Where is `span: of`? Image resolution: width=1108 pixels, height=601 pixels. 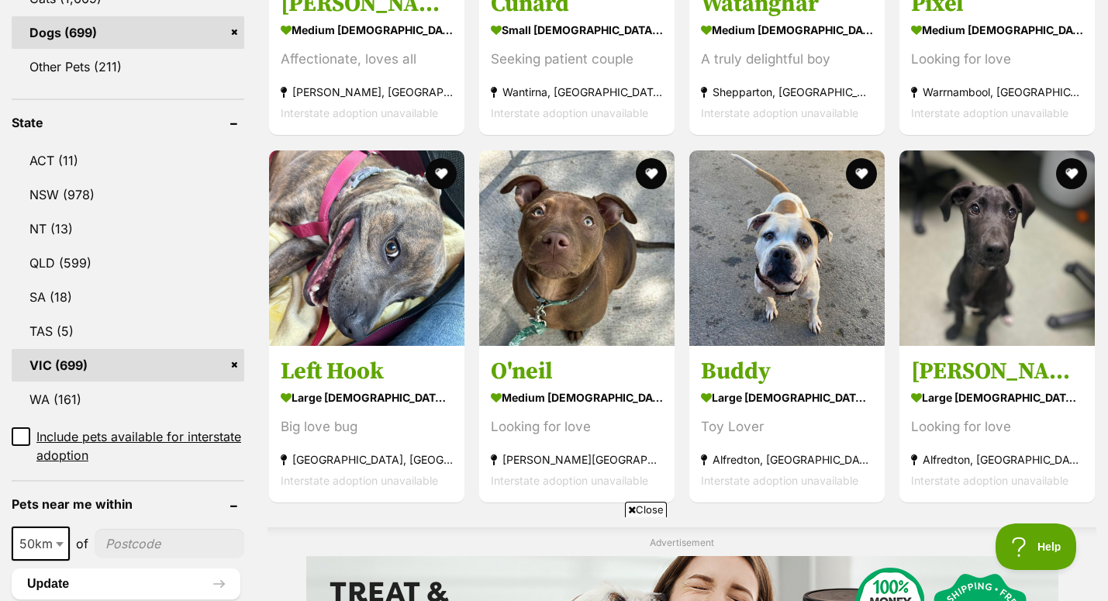
span: of is located at coordinates (82, 543).